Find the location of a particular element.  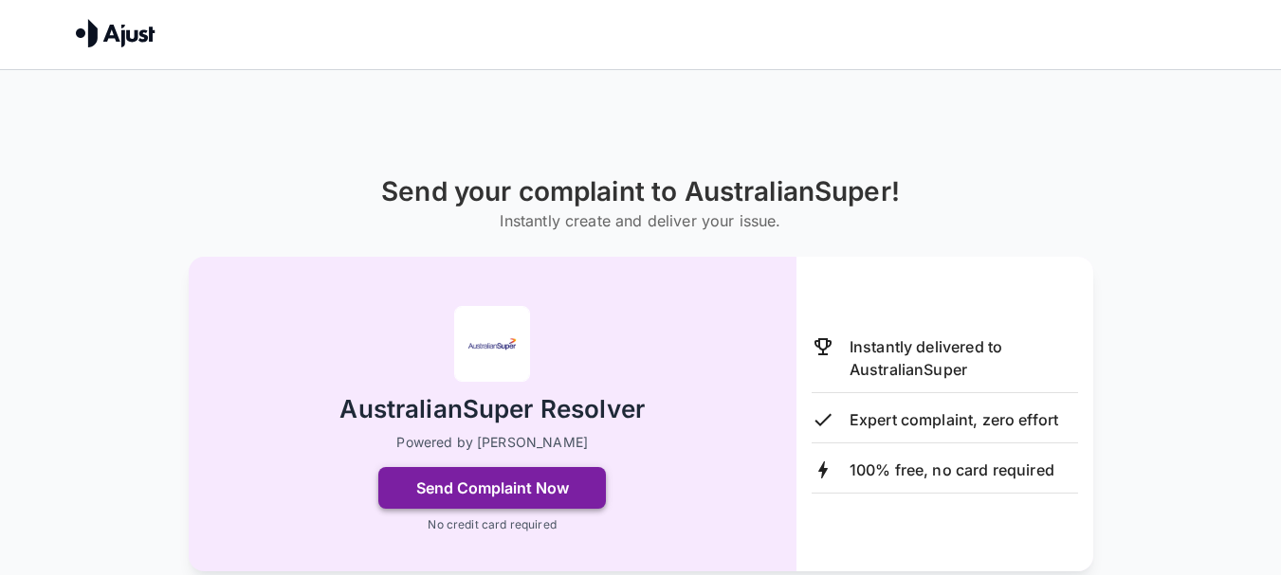

img: AustralianSuper is located at coordinates (492, 344).